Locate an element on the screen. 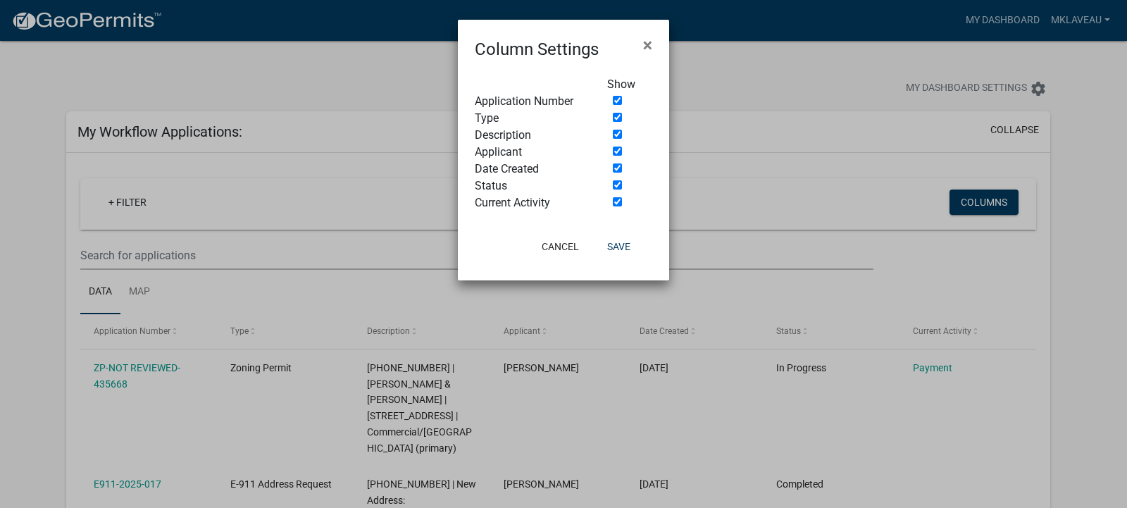  div: Date Created is located at coordinates (531, 169).